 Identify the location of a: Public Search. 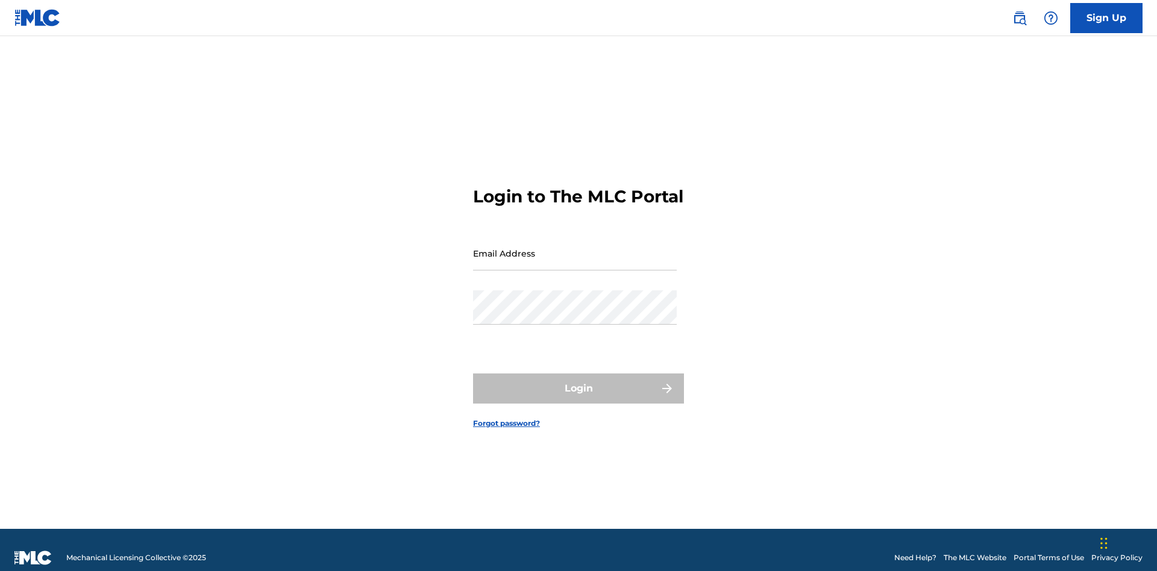
(1020, 18).